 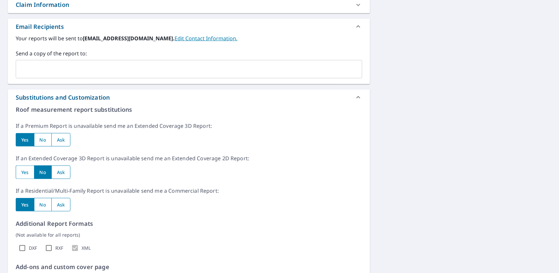 I want to click on p: Add-ons and custom cover page, so click(x=189, y=267).